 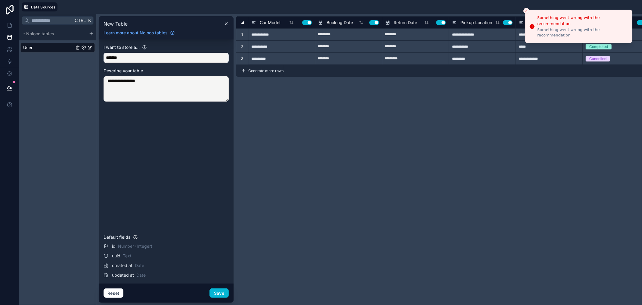 I want to click on div: 3, so click(x=242, y=58).